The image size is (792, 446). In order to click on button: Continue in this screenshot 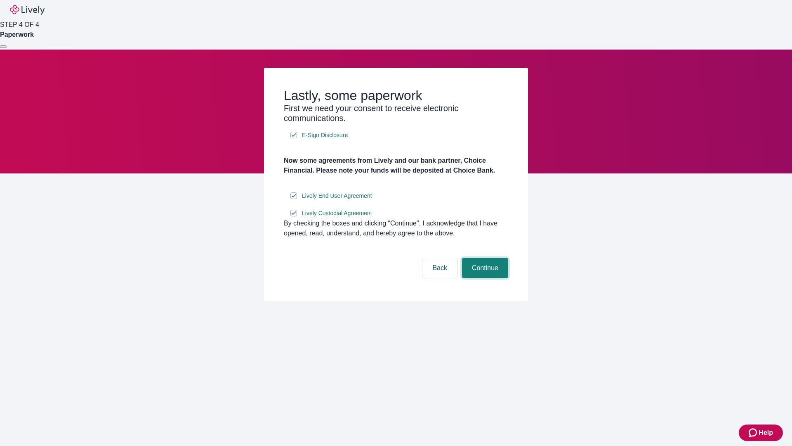, I will do `click(485, 268)`.